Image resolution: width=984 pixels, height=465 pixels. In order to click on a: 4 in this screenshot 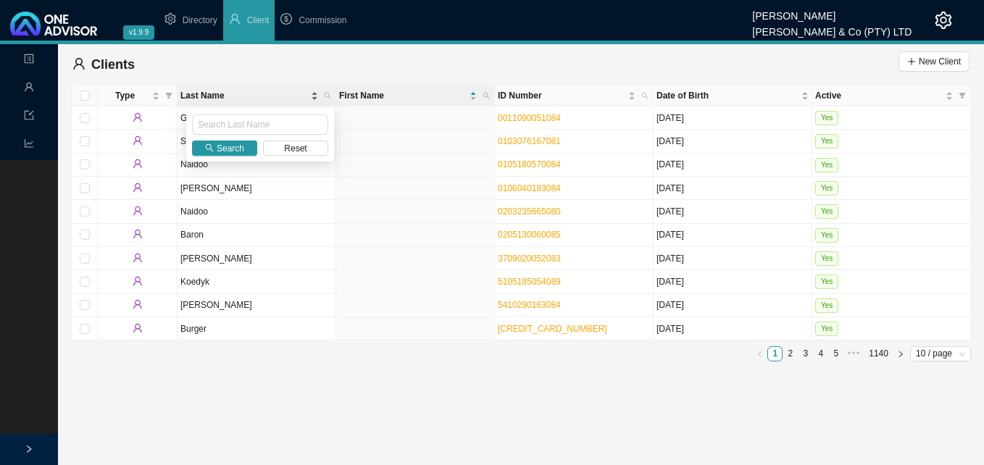, I will do `click(820, 354)`.